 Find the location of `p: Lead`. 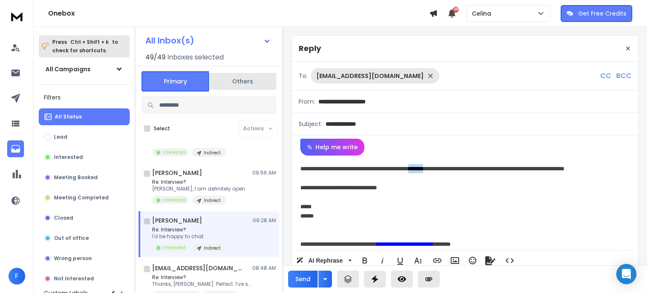

p: Lead is located at coordinates (61, 137).